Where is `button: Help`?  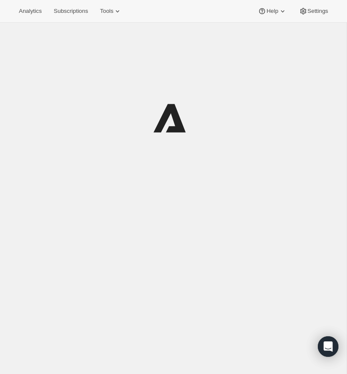 button: Help is located at coordinates (272, 11).